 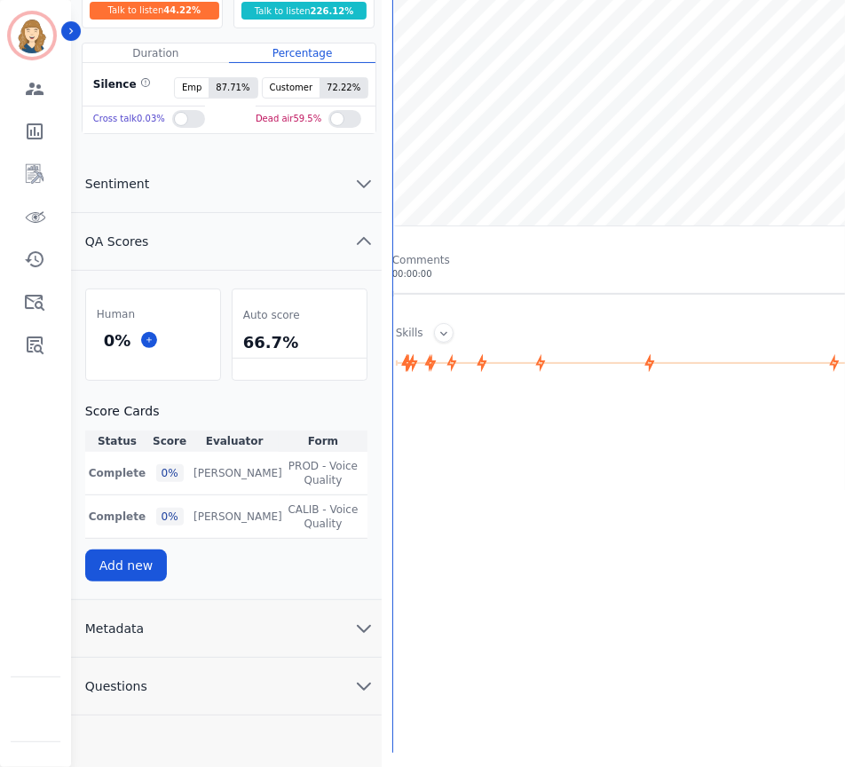 I want to click on div: Cross talk 0.03 %, so click(x=129, y=119).